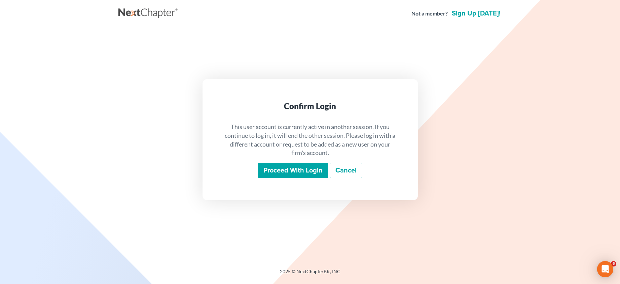  Describe the element at coordinates (310, 140) in the screenshot. I see `p: This user account is currently active in another session. If you continue to log in, it will end ...` at that location.